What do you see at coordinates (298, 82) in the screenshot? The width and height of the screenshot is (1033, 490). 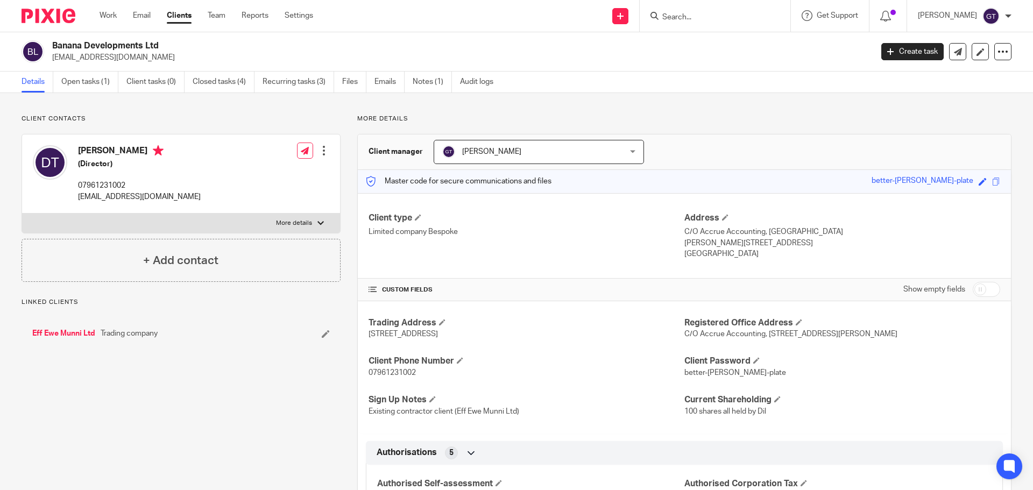 I see `a: Recurring tasks (3)` at bounding box center [298, 82].